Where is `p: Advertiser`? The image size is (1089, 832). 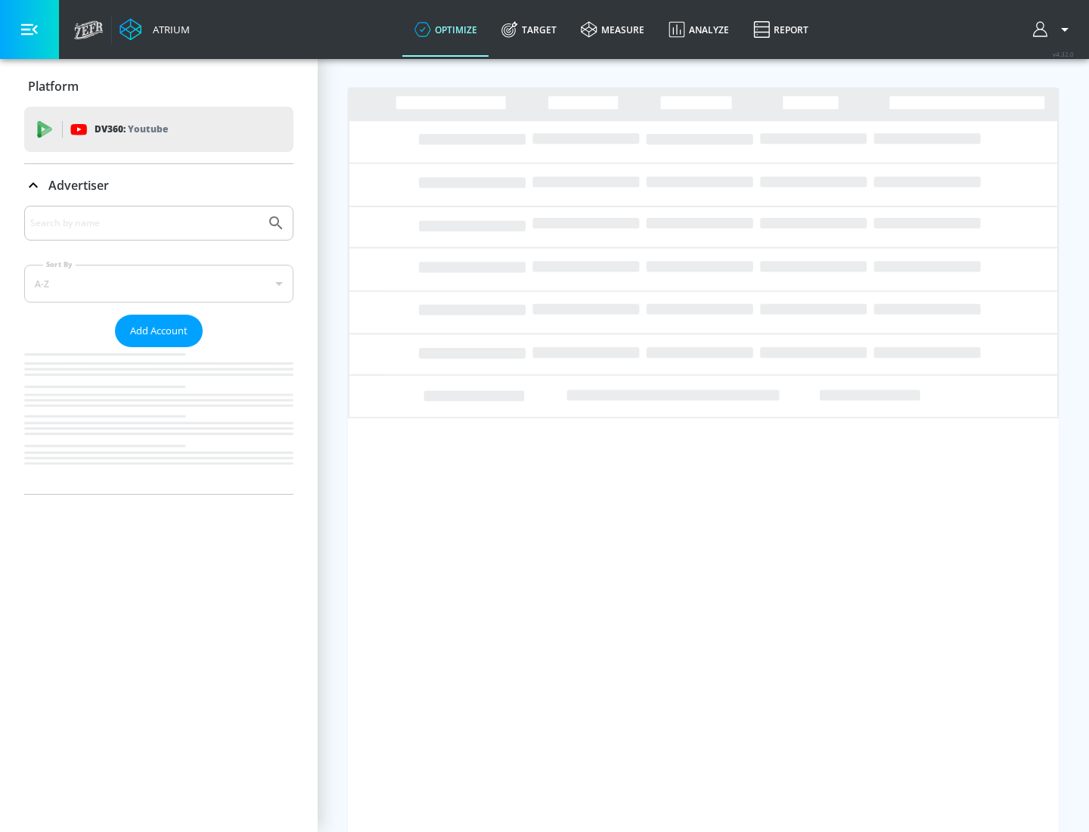 p: Advertiser is located at coordinates (79, 185).